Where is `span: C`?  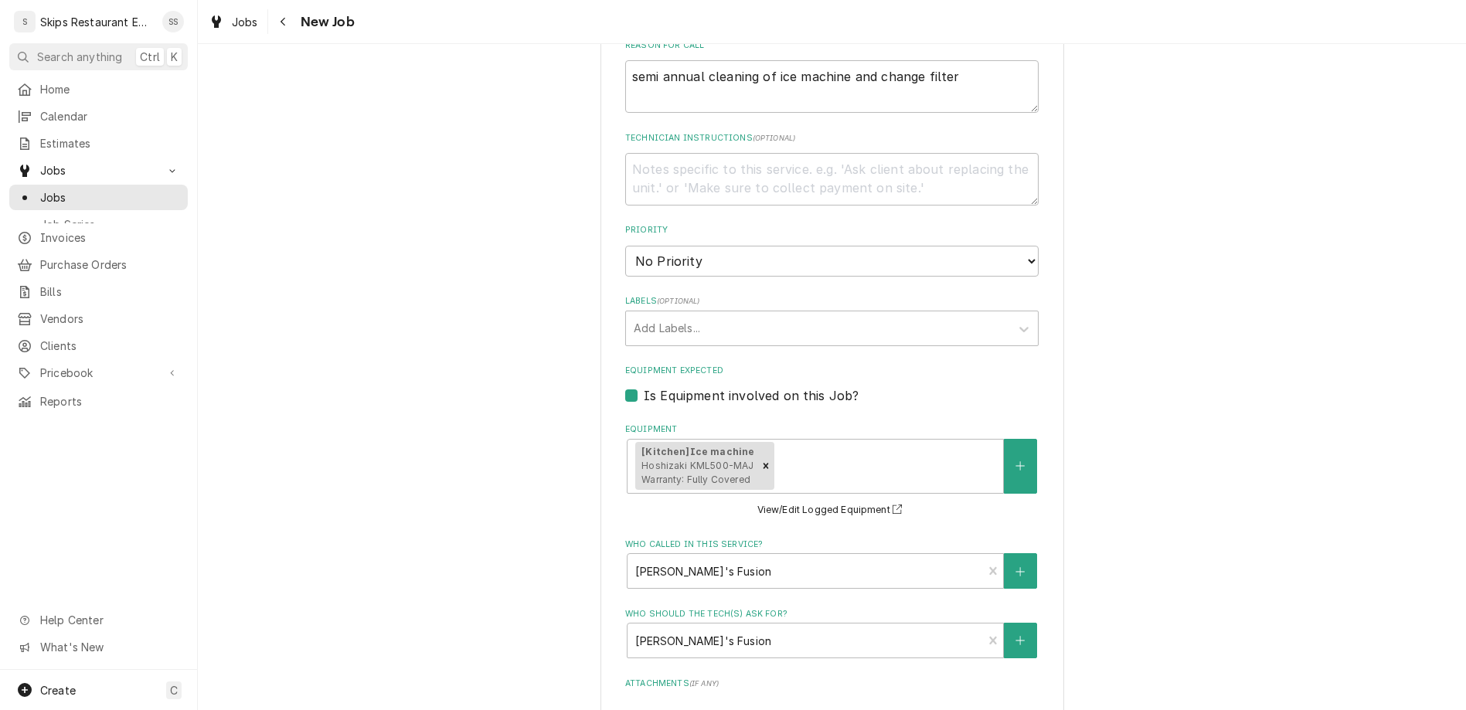 span: C is located at coordinates (174, 690).